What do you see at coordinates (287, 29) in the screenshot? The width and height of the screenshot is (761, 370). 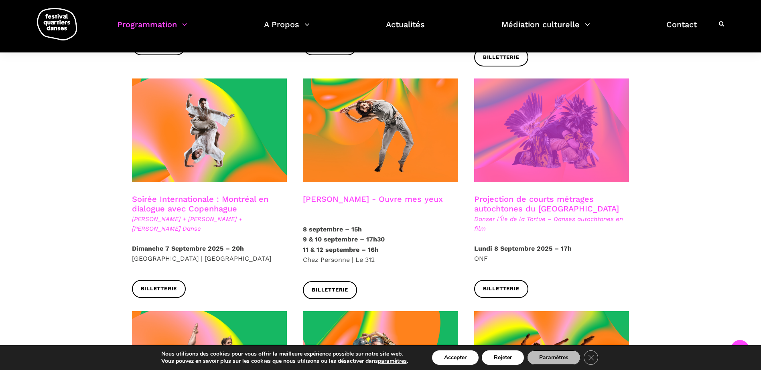 I see `a: A Propos` at bounding box center [287, 29].